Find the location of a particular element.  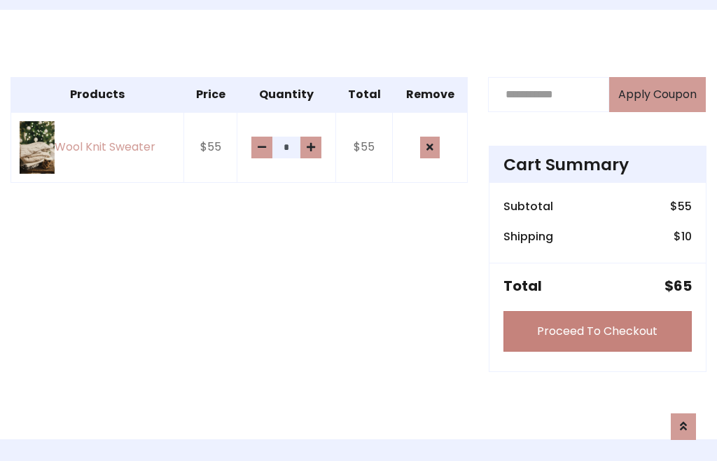

th: Total is located at coordinates (364, 95).